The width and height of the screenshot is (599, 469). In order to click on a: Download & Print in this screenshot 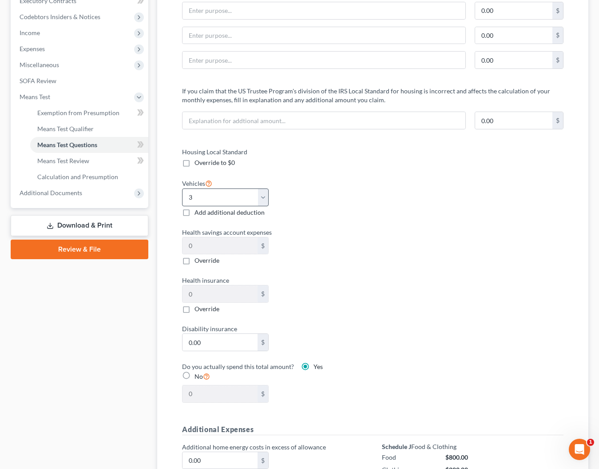, I will do `click(80, 225)`.